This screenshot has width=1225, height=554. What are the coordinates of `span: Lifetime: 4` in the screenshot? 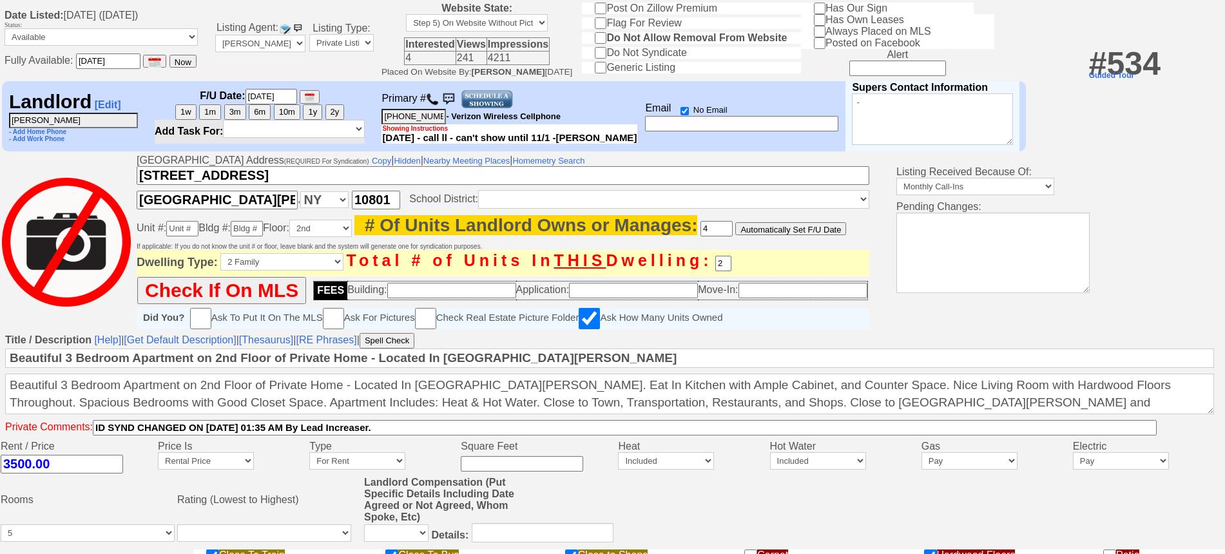 It's located at (430, 44).